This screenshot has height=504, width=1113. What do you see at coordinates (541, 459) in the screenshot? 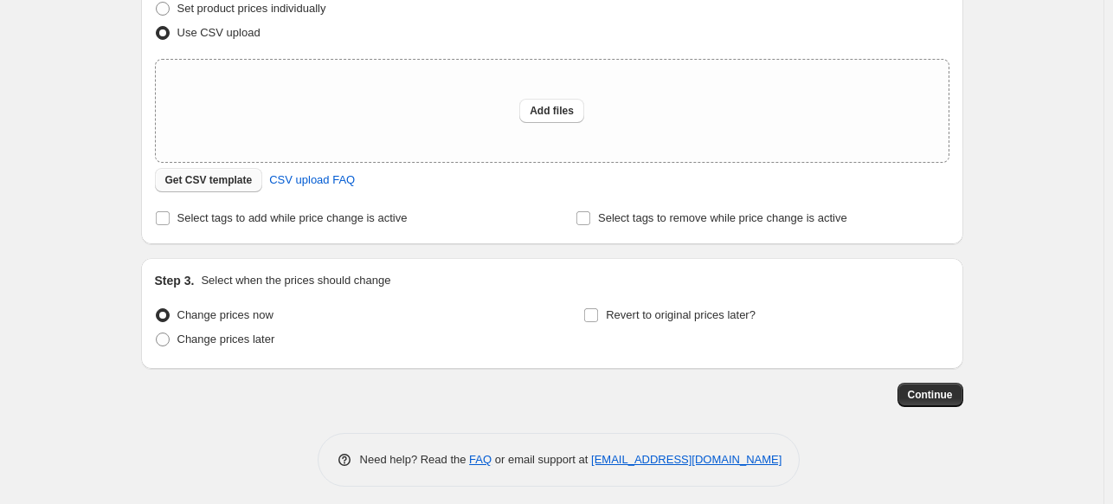
I see `span: or email support at` at bounding box center [541, 459].